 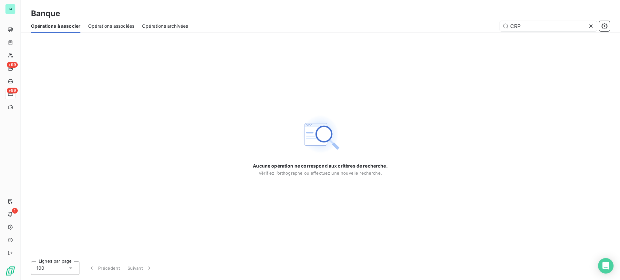 What do you see at coordinates (605, 266) in the screenshot?
I see `div: Open Intercom Messenger` at bounding box center [605, 266].